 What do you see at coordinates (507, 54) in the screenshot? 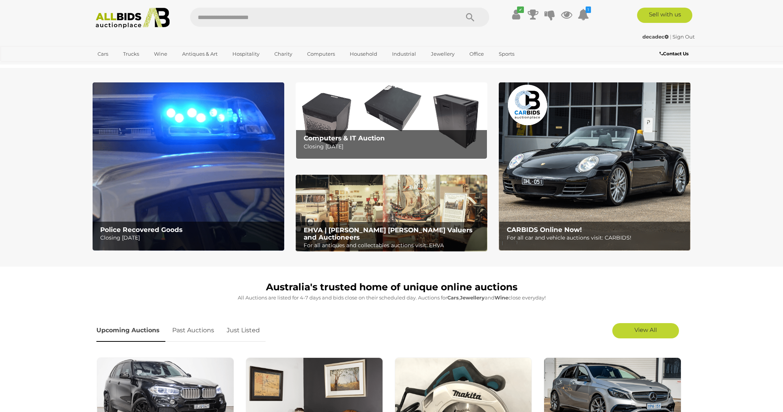
I see `a: Sports` at bounding box center [507, 54].